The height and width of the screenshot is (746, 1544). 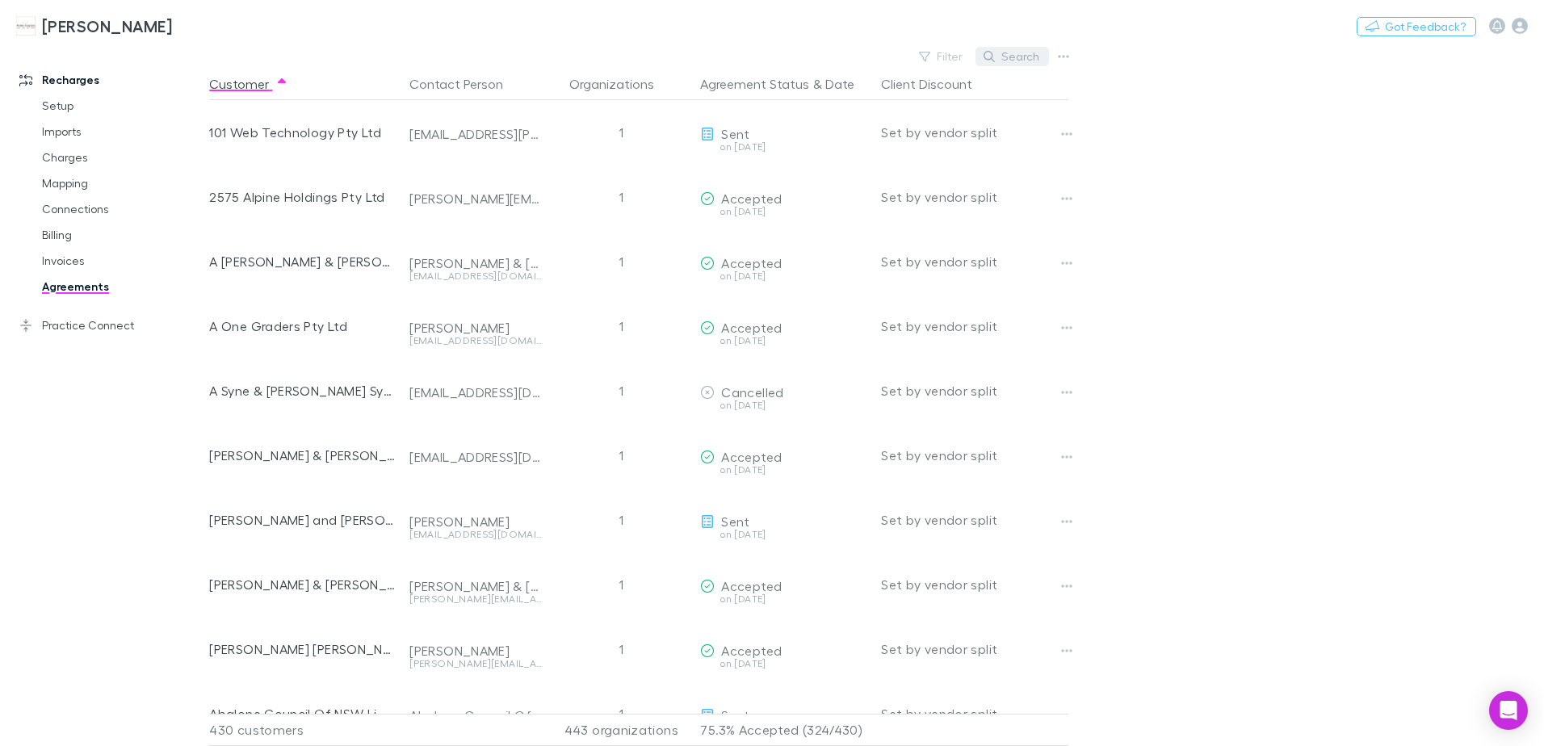 I want to click on button: Got Feedback?, so click(x=1417, y=27).